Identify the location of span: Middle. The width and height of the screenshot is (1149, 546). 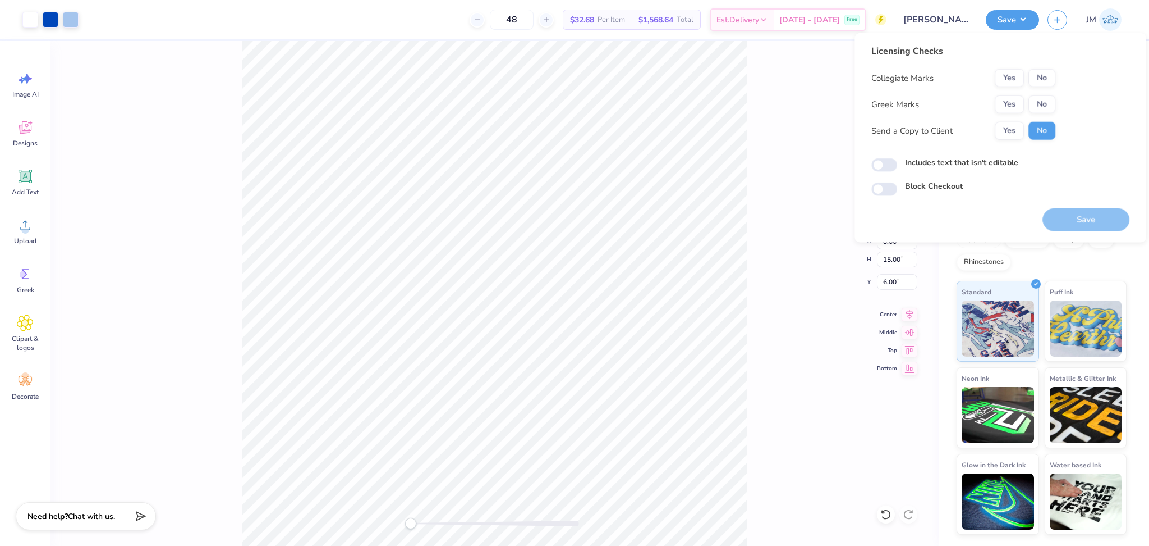
(887, 332).